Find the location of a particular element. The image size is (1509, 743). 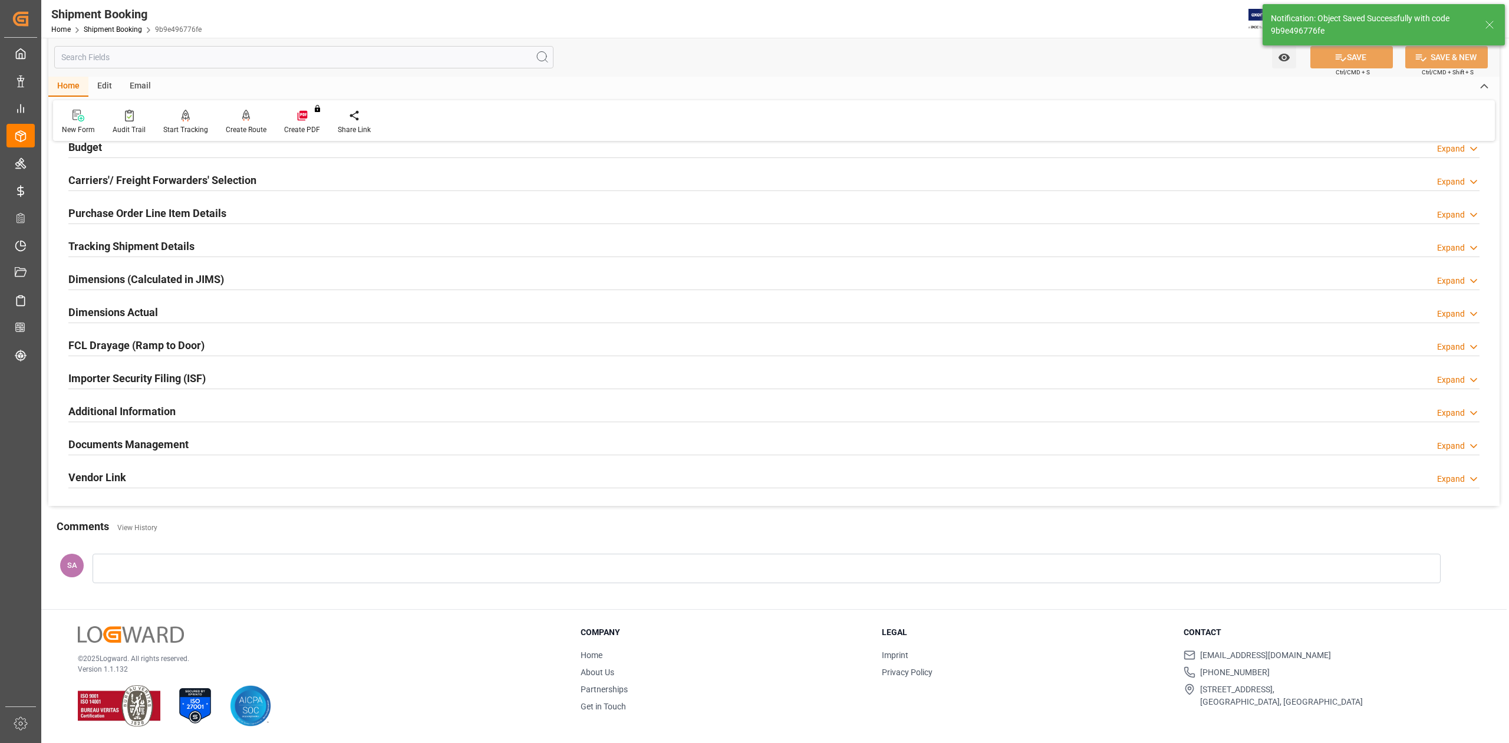

h2: FCL Drayage (Ramp to Door) is located at coordinates (136, 345).